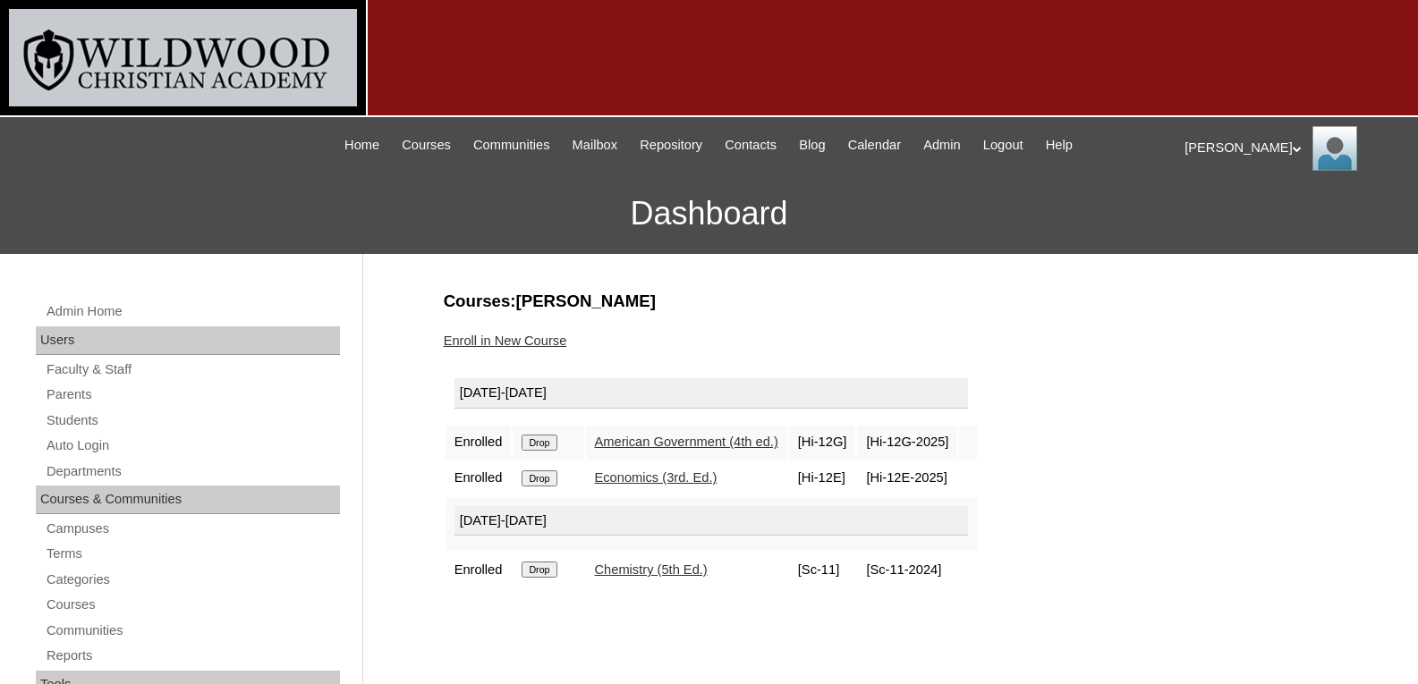 The width and height of the screenshot is (1418, 684). What do you see at coordinates (192, 580) in the screenshot?
I see `a: Categories` at bounding box center [192, 580].